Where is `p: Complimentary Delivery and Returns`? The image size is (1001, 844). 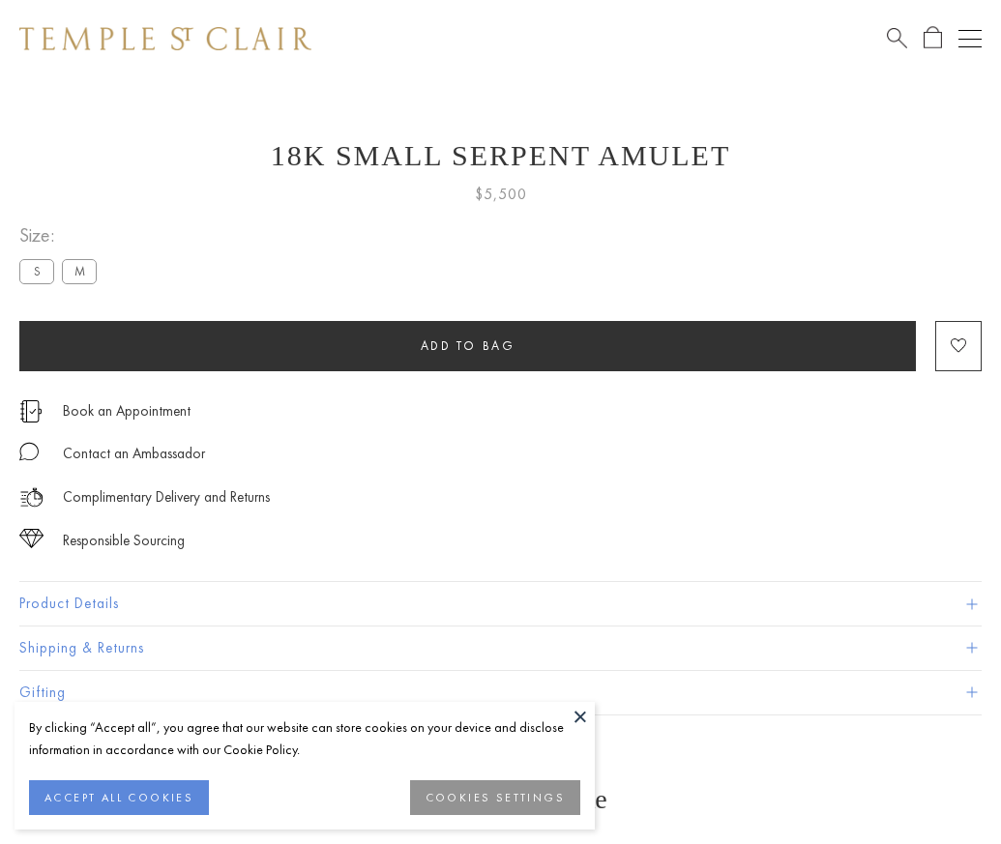
p: Complimentary Delivery and Returns is located at coordinates (166, 497).